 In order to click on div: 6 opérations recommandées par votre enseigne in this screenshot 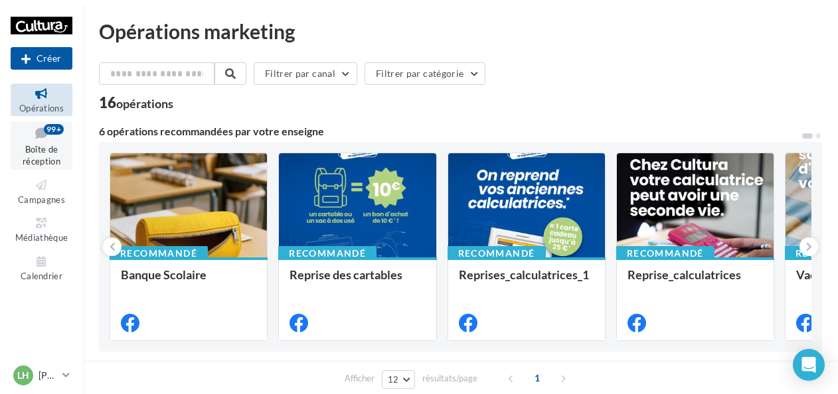, I will do `click(450, 131)`.